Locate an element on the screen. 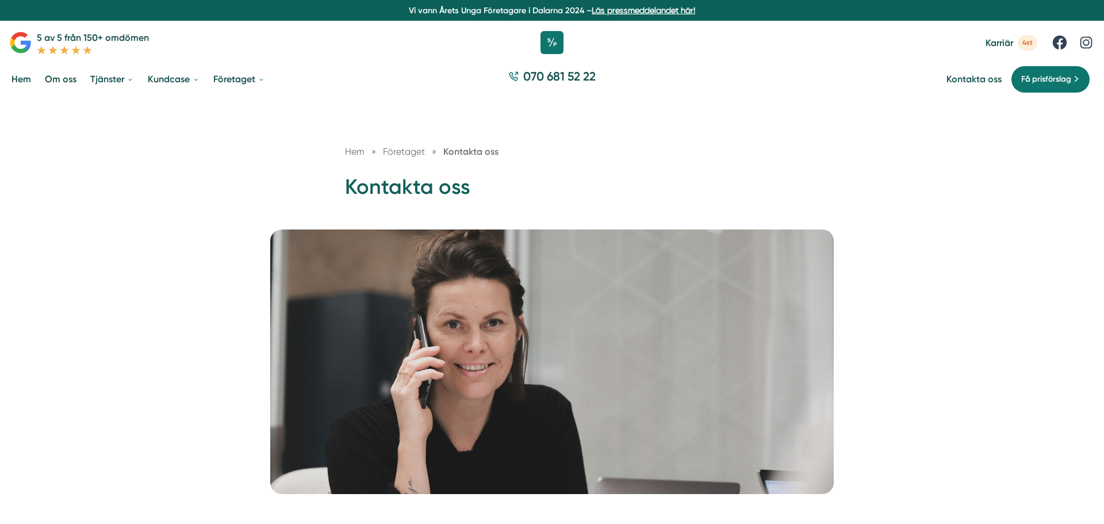 Image resolution: width=1104 pixels, height=524 pixels. span: 4st is located at coordinates (1027, 43).